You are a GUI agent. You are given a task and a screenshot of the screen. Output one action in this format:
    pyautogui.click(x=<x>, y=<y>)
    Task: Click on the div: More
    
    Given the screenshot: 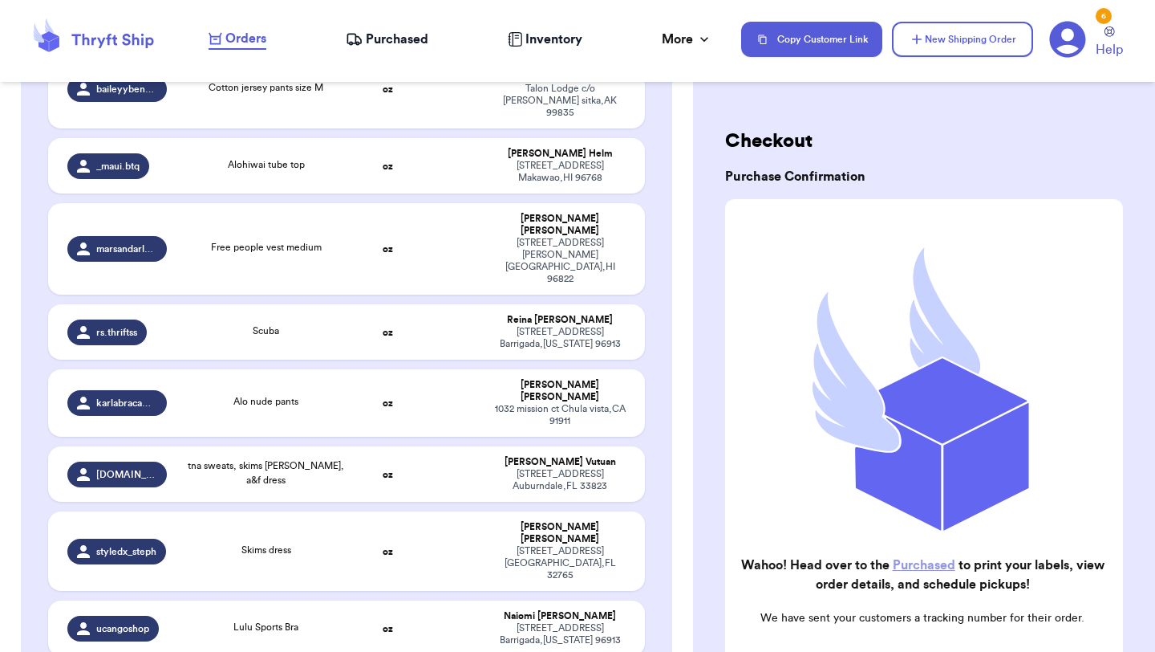 What is the action you would take?
    pyautogui.click(x=687, y=39)
    